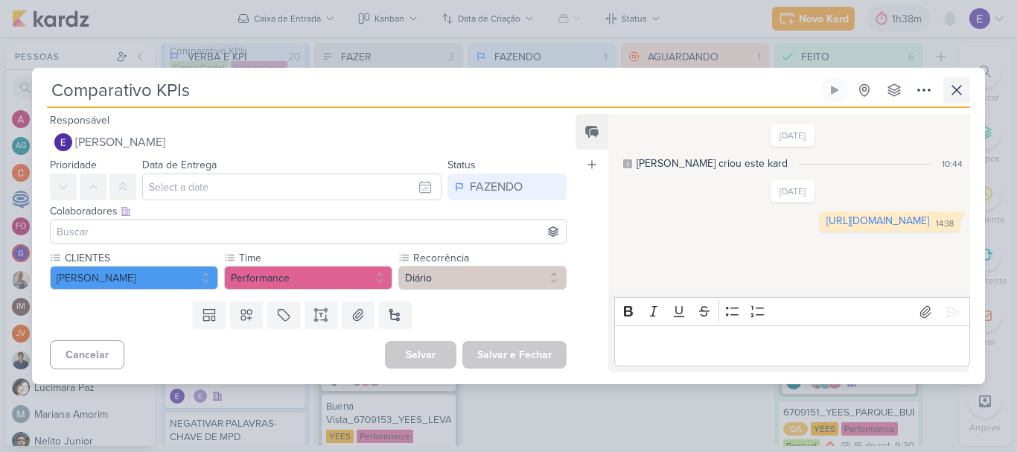 The height and width of the screenshot is (452, 1017). What do you see at coordinates (179, 165) in the screenshot?
I see `label: Data de Entrega` at bounding box center [179, 165].